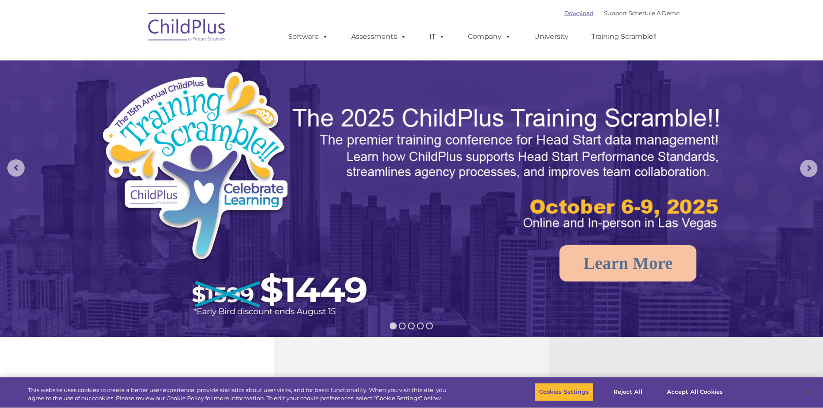  Describe the element at coordinates (695, 392) in the screenshot. I see `button: Accept All Cookies` at that location.